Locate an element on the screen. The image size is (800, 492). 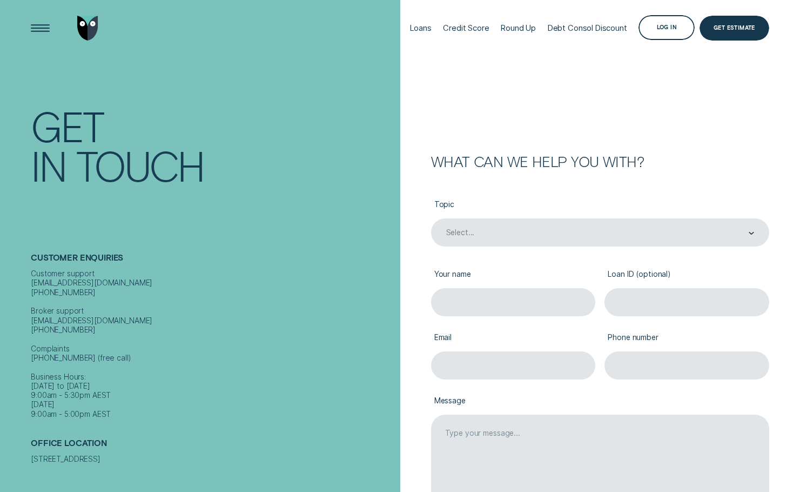
button: Log in is located at coordinates (667, 28).